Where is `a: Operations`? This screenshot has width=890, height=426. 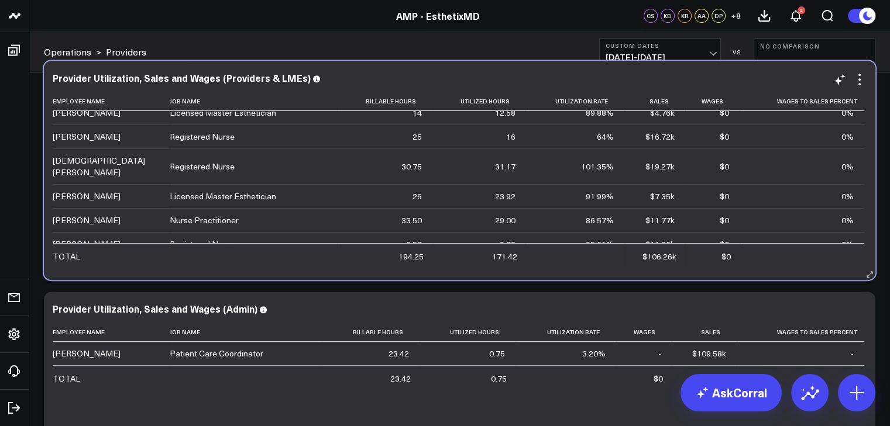
a: Operations is located at coordinates (67, 52).